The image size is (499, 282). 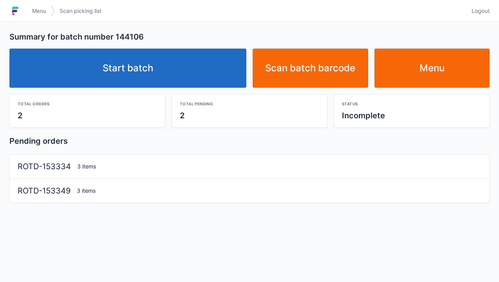 I want to click on img: svg>, so click(x=53, y=11).